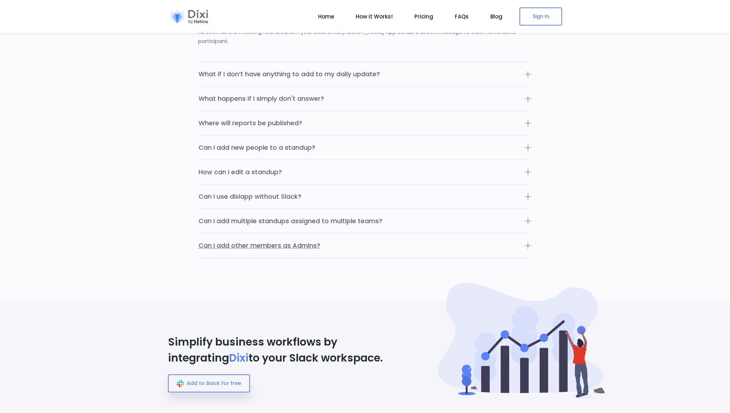 The width and height of the screenshot is (730, 413). Describe the element at coordinates (365, 148) in the screenshot. I see `button: Can I add new people to a standup?` at that location.